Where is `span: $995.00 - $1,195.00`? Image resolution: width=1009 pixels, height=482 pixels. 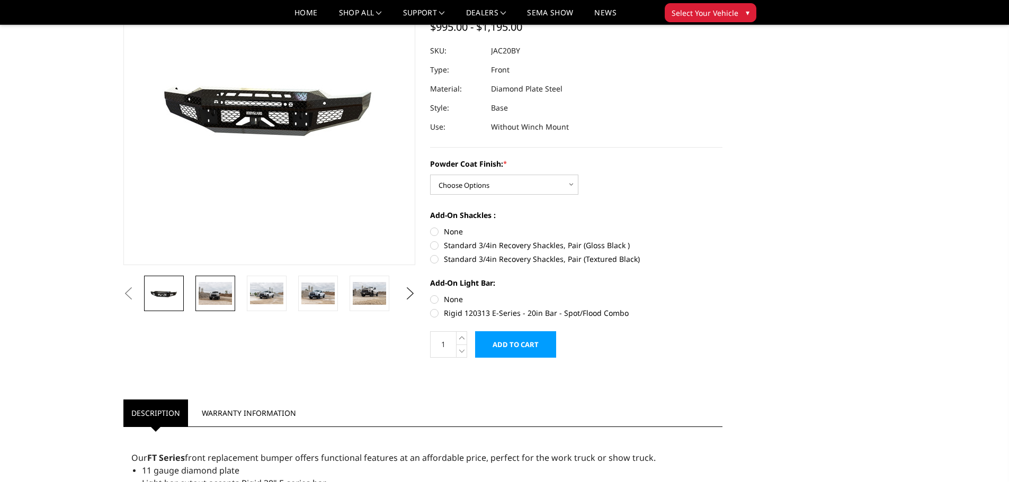
span: $995.00 - $1,195.00 is located at coordinates (476, 26).